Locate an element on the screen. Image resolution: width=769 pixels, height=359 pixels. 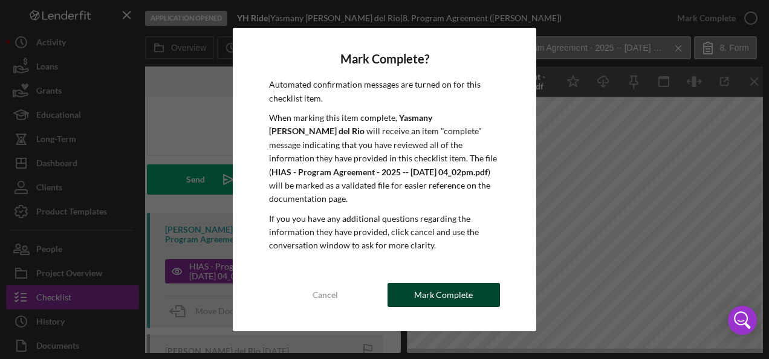
button: Cancel is located at coordinates (325, 295).